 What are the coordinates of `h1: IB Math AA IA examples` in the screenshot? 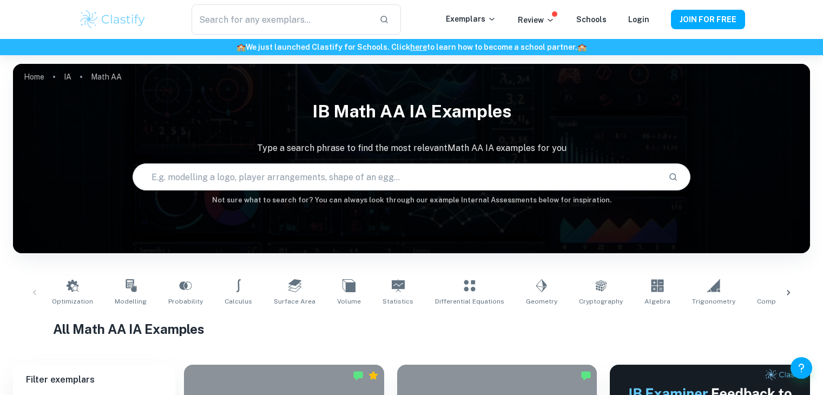 It's located at (411, 112).